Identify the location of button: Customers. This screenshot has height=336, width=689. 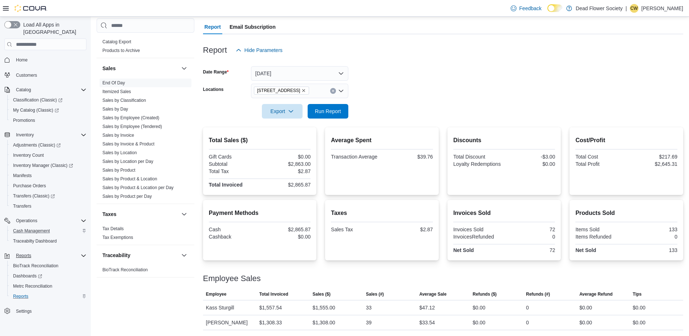
(45, 74).